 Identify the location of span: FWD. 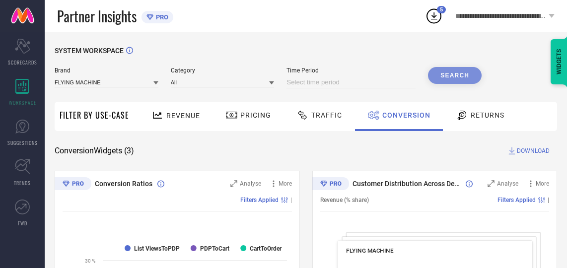
(22, 223).